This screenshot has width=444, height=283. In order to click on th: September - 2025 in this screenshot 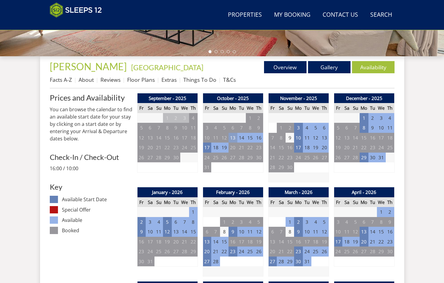, I will do `click(167, 98)`.